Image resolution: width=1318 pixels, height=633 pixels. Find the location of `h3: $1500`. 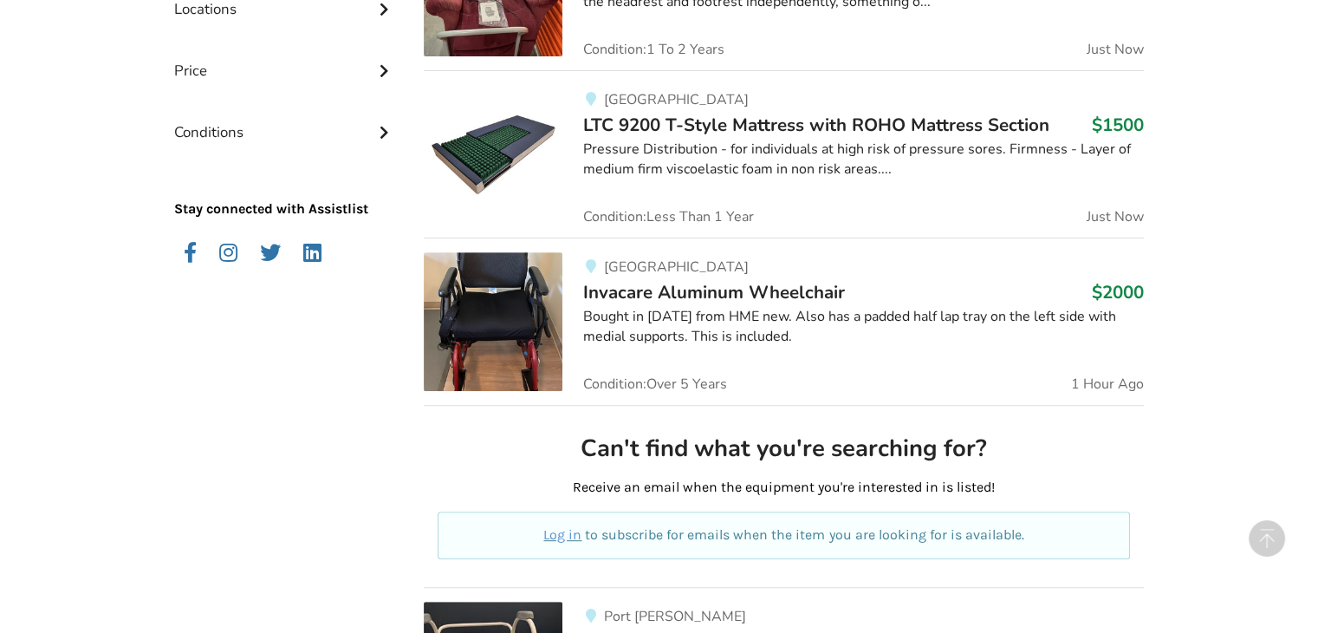

h3: $1500 is located at coordinates (1118, 125).